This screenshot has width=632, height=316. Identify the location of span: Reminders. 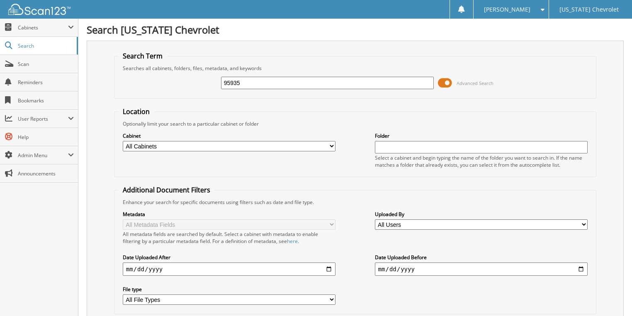
(46, 82).